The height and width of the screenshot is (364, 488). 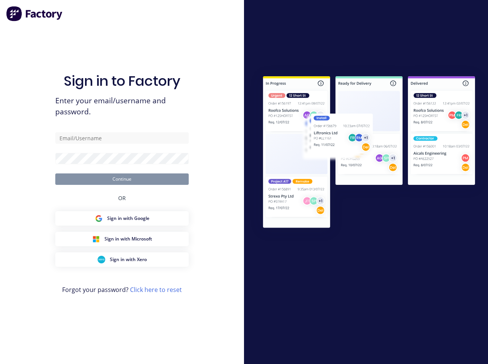 I want to click on span: Enter your email/username and password., so click(x=122, y=106).